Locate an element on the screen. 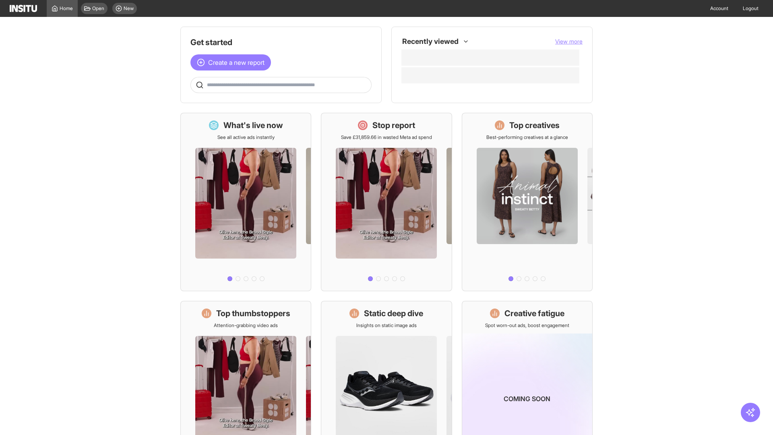  a: Stop reportSave £31,859.66 in wasted Meta ad spend is located at coordinates (386, 202).